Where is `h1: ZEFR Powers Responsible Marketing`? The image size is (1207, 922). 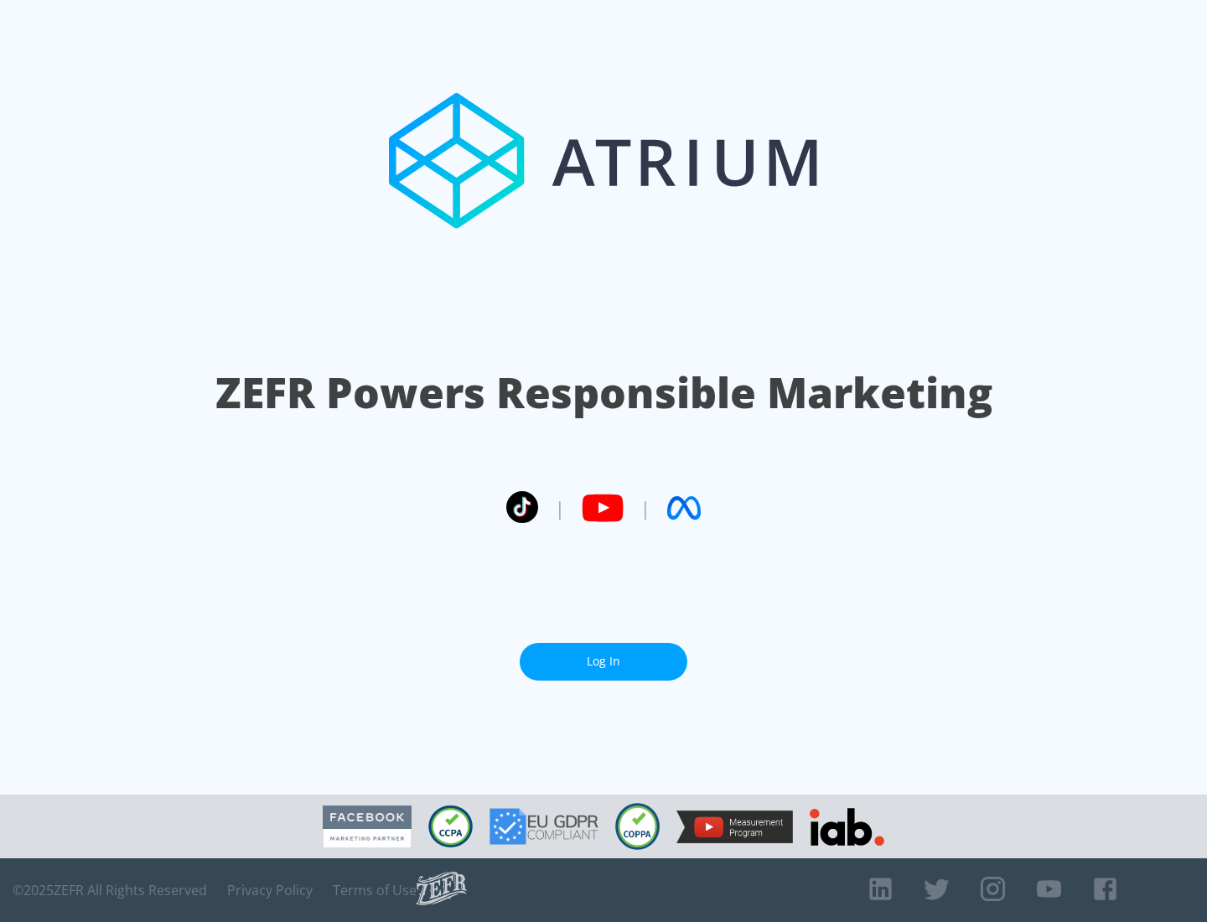
h1: ZEFR Powers Responsible Marketing is located at coordinates (603, 392).